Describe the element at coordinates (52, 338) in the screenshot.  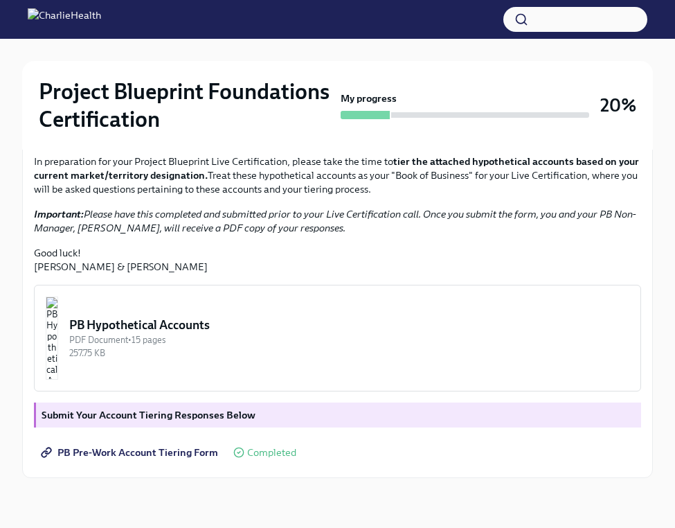
I see `img: PB Hypothetical Accounts` at that location.